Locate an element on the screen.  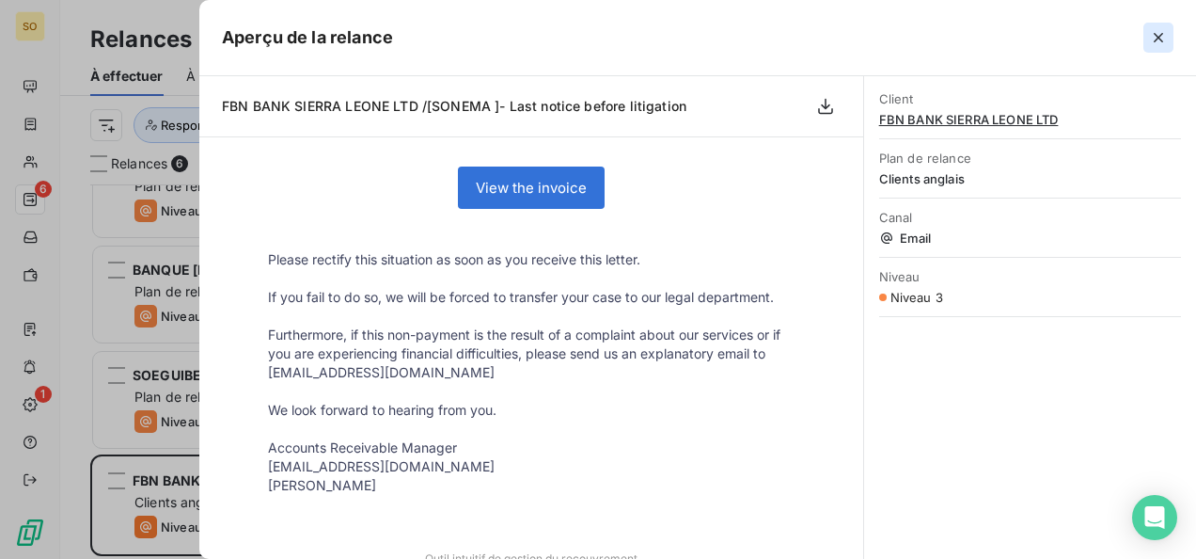
div: Open Intercom Messenger is located at coordinates (1155, 517).